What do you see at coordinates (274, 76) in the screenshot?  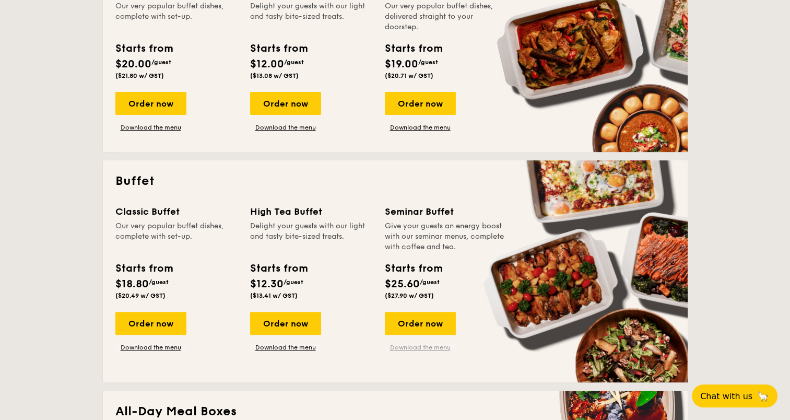 I see `span: ($13.08 w/ GST)` at bounding box center [274, 76].